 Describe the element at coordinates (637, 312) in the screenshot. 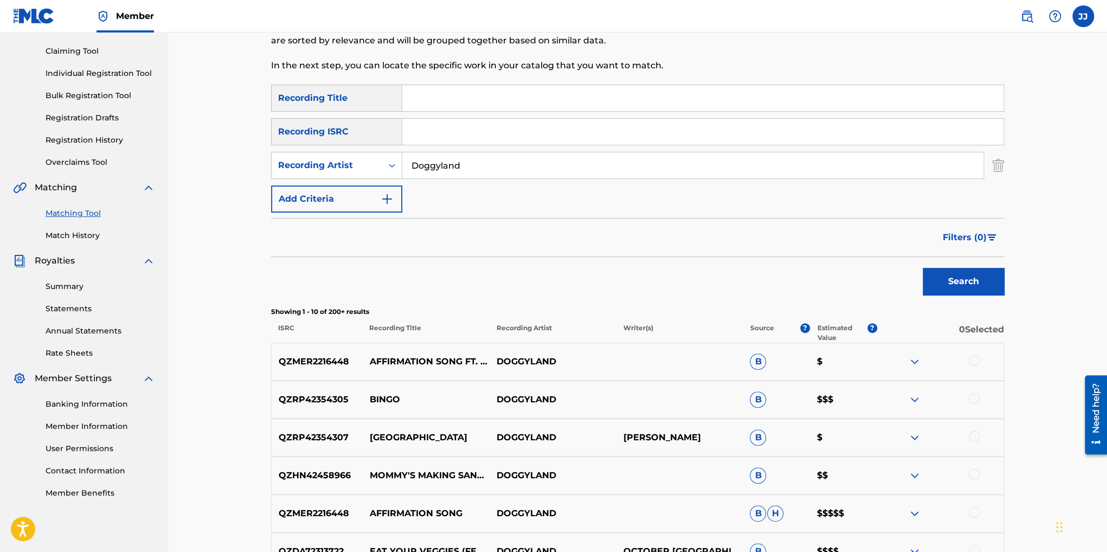

I see `p: Showing 1 - 10 of 200+ results` at that location.